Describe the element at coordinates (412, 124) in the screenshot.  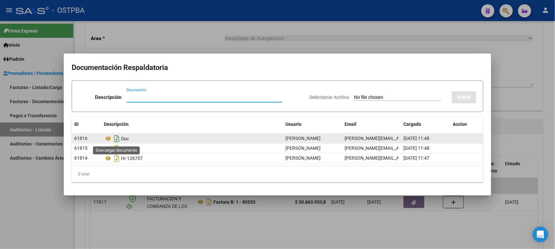
I see `span: Cargado` at that location.